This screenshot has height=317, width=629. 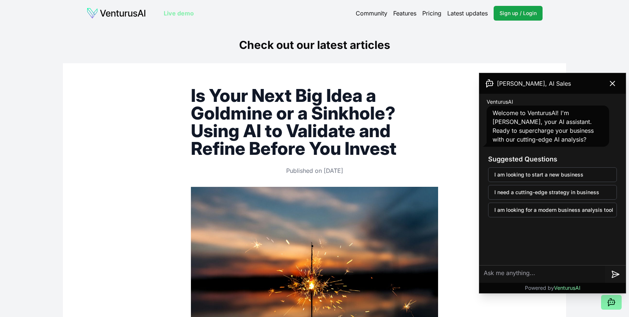 I want to click on a: Pricing, so click(x=432, y=13).